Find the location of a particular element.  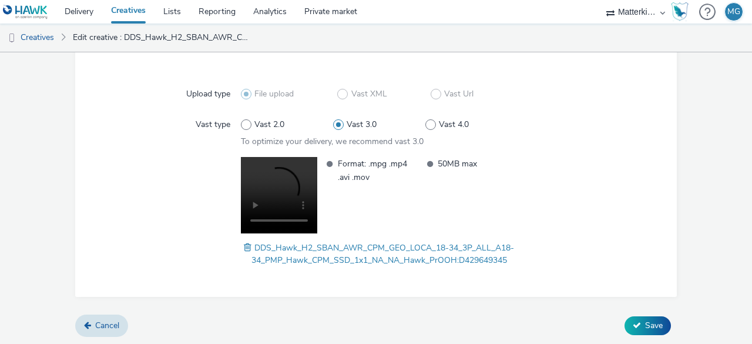

img: Hawk Academy is located at coordinates (680, 12).